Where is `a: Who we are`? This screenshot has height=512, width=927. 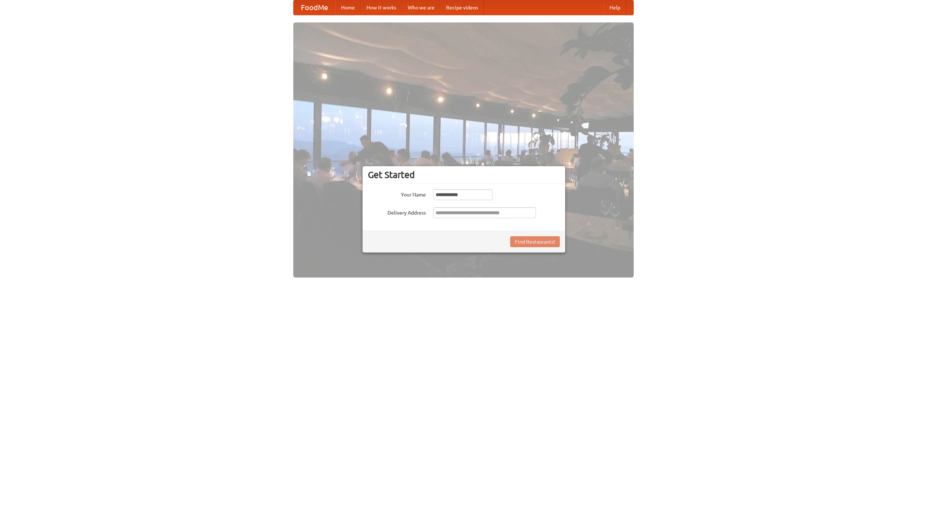 a: Who we are is located at coordinates (421, 8).